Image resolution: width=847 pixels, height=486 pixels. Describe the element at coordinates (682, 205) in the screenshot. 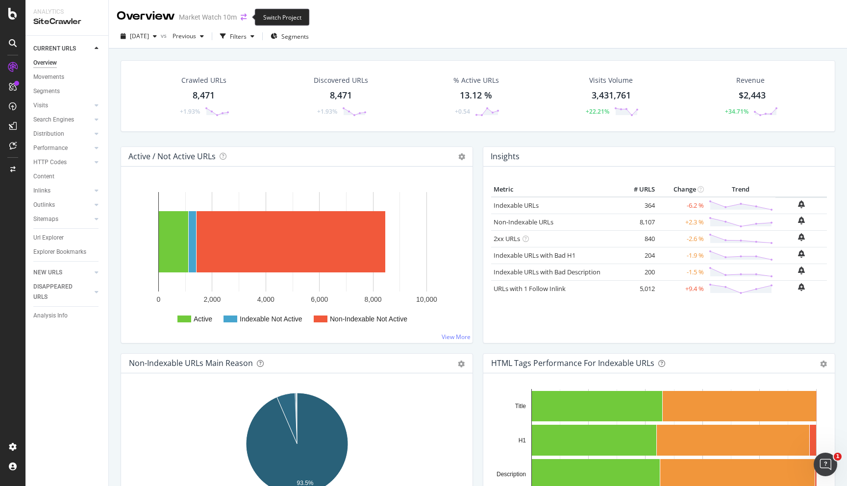

I see `td: -6.2 %` at that location.